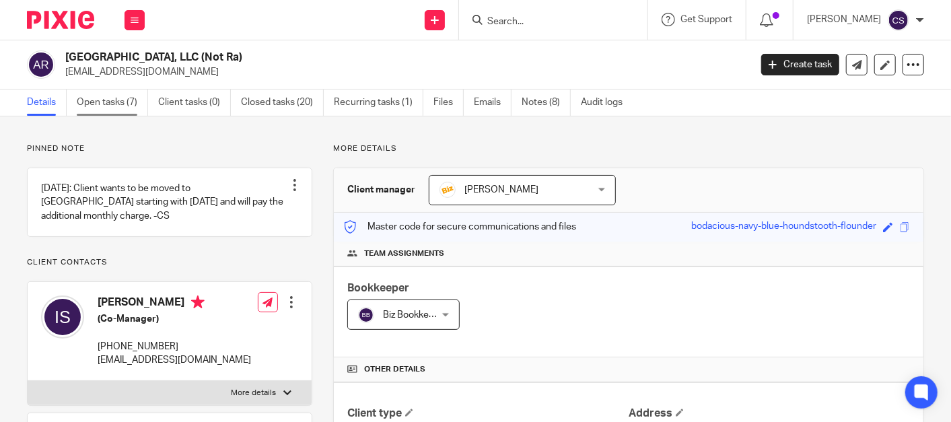 Image resolution: width=951 pixels, height=422 pixels. I want to click on span: Bookkeeper, so click(378, 288).